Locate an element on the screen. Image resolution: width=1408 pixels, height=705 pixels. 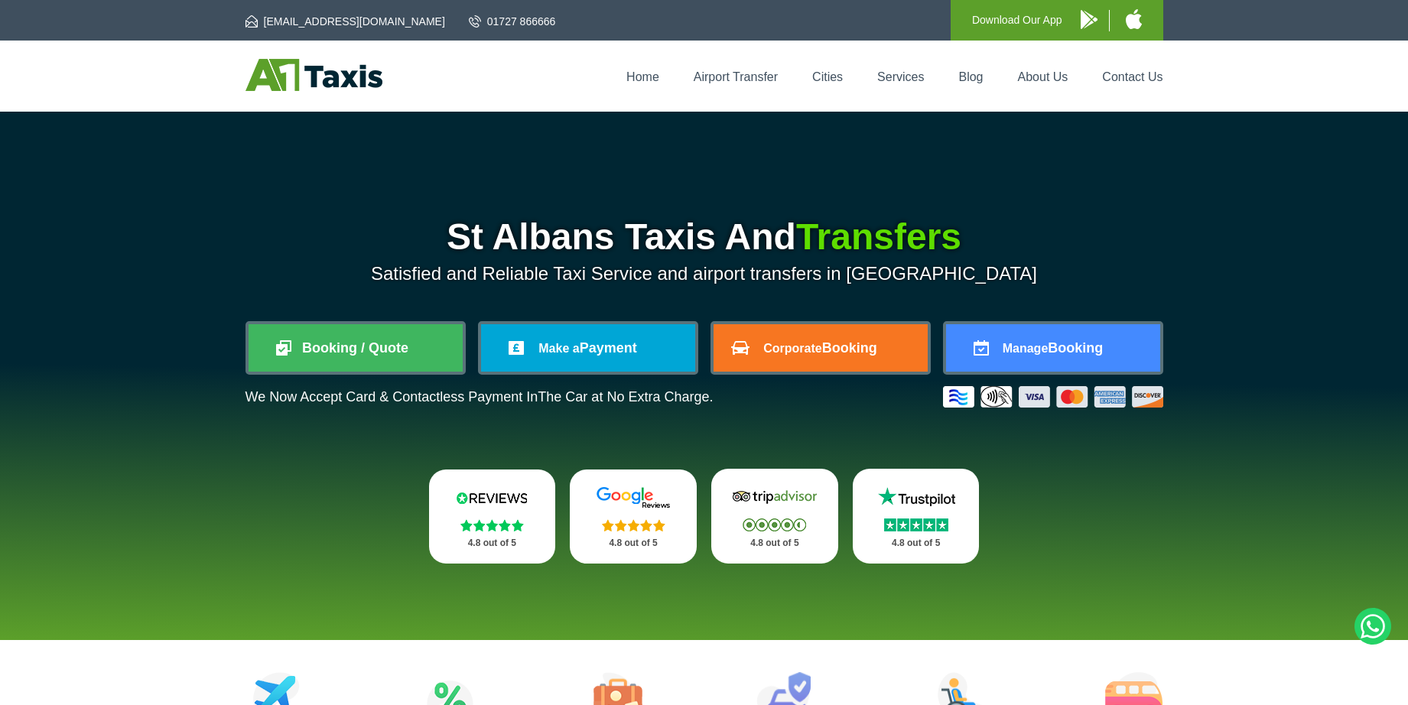
a: Cities is located at coordinates (828, 76).